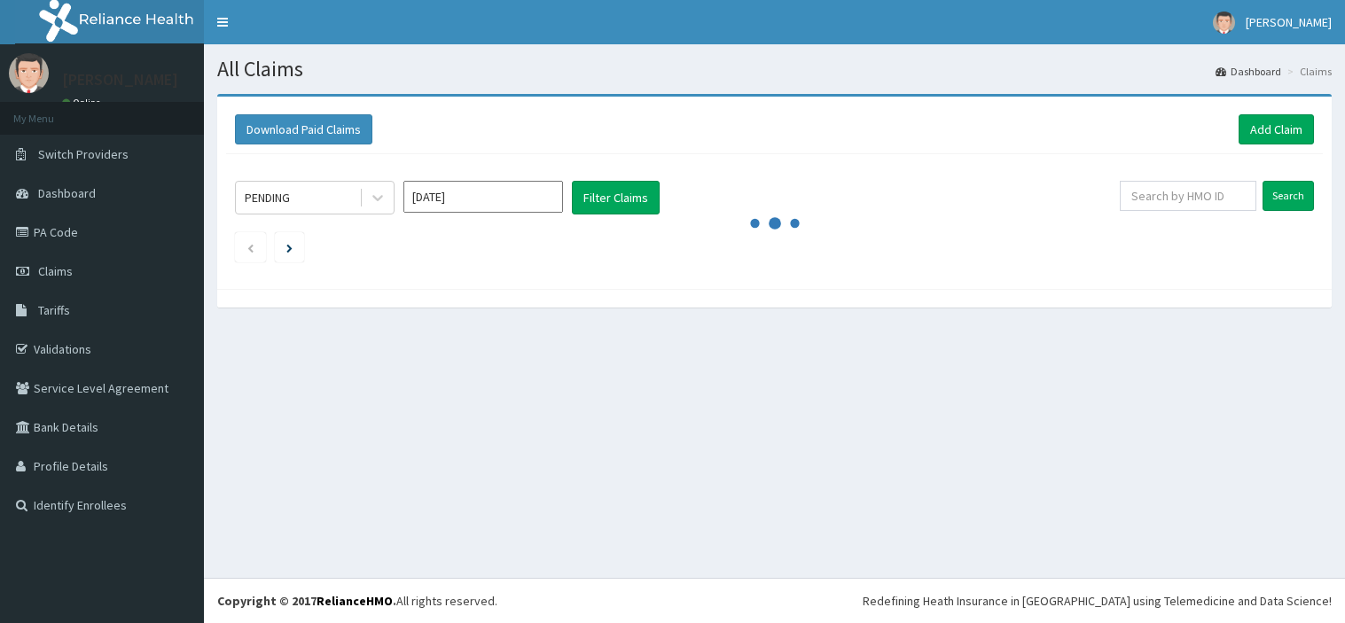 This screenshot has width=1345, height=623. What do you see at coordinates (615, 198) in the screenshot?
I see `button: Filter Claims` at bounding box center [615, 198].